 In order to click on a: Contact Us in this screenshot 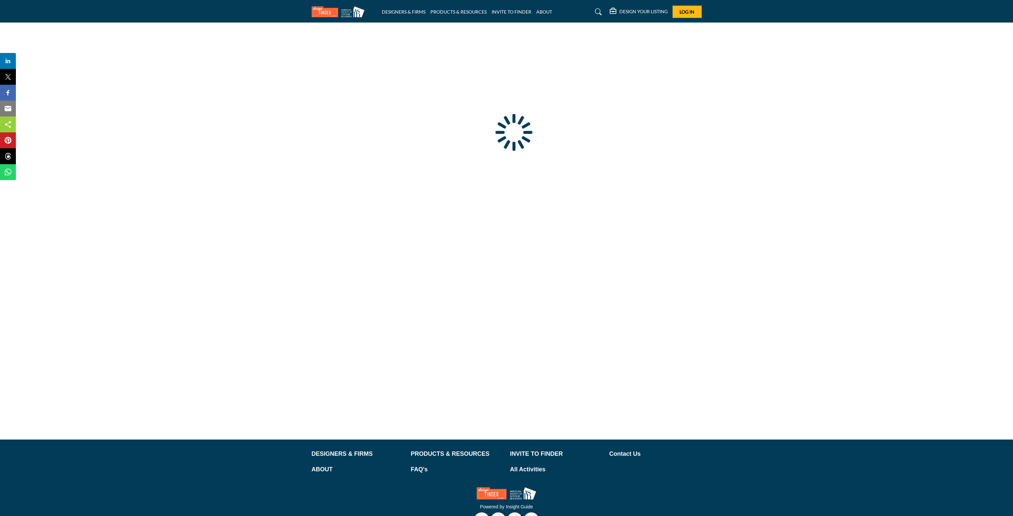, I will do `click(655, 454)`.